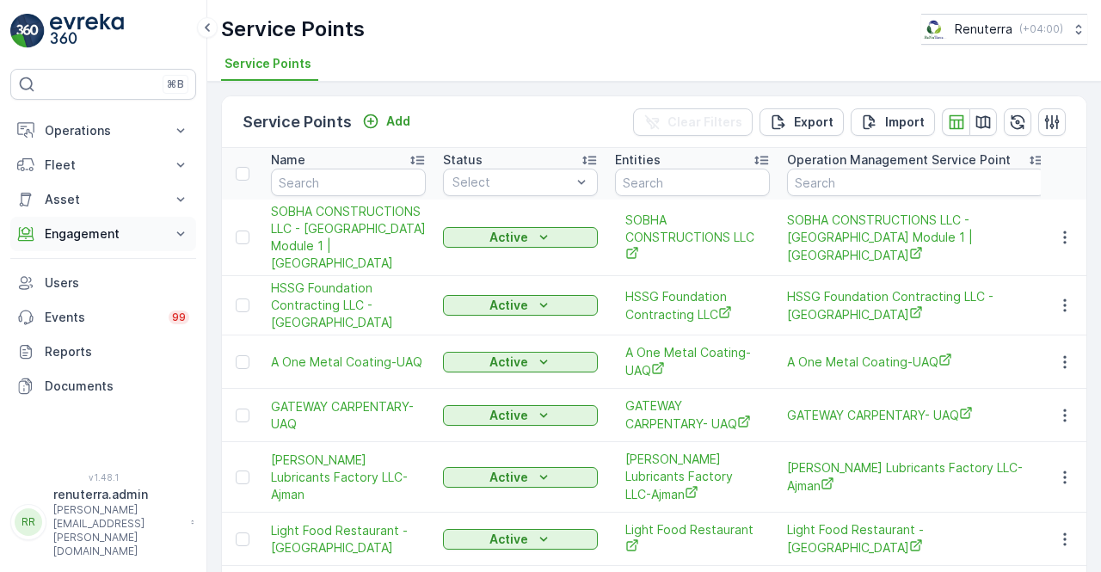 This screenshot has height=572, width=1101. Describe the element at coordinates (512, 182) in the screenshot. I see `p: Select` at that location.